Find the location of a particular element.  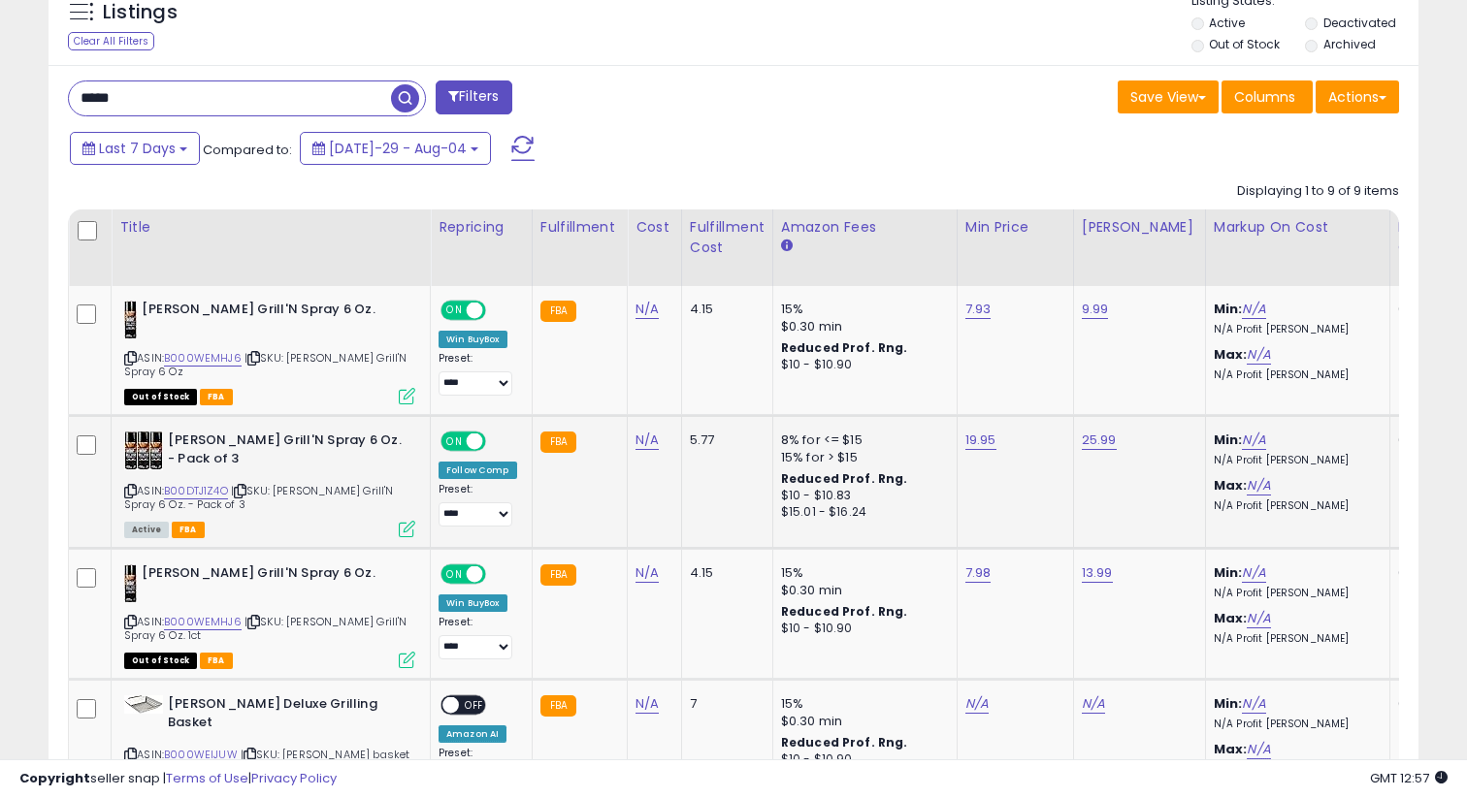

span: 2025-08-12 12:57 GMT is located at coordinates (1408, 778).